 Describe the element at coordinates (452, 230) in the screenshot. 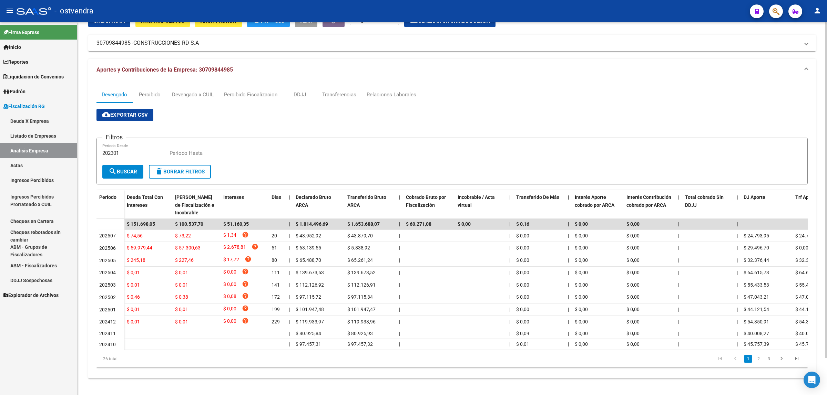

I see `div: Aportes y Contribuciones de la Empresa: 30709844985` at that location.